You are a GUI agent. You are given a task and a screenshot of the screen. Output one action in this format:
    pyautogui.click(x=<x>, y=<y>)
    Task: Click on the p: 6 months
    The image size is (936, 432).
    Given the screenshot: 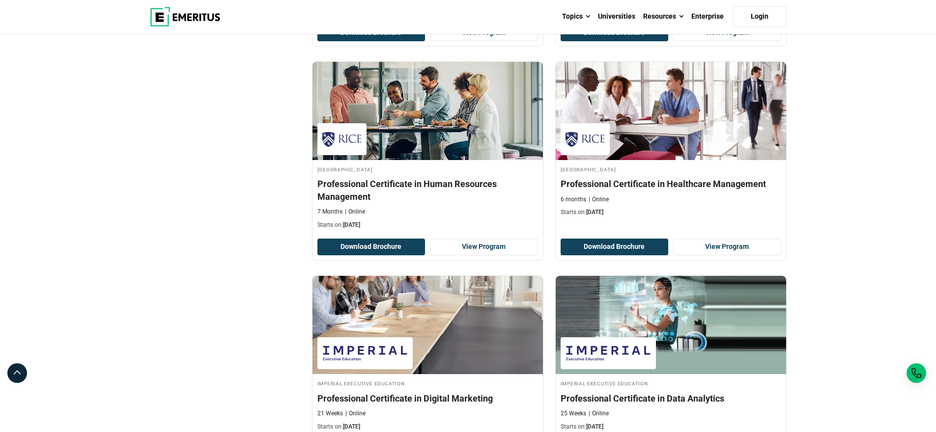 What is the action you would take?
    pyautogui.click(x=573, y=199)
    